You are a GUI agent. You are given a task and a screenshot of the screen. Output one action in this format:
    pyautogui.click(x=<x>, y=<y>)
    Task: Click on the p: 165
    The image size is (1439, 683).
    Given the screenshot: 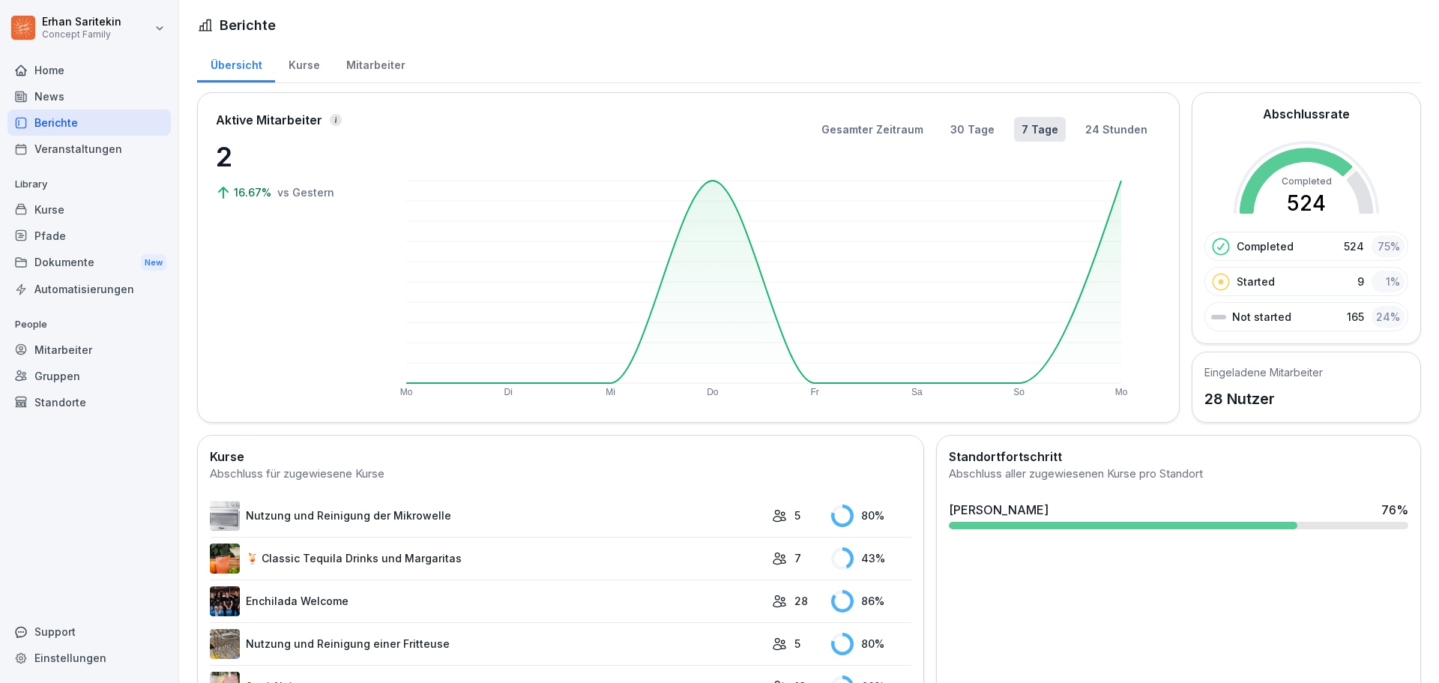 What is the action you would take?
    pyautogui.click(x=1355, y=316)
    